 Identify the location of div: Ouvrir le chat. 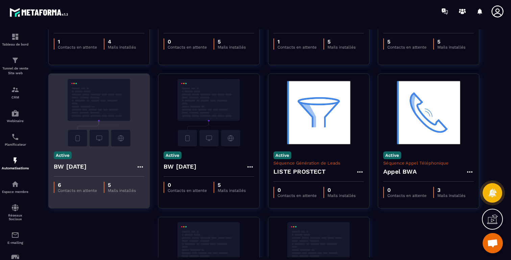
(492, 244).